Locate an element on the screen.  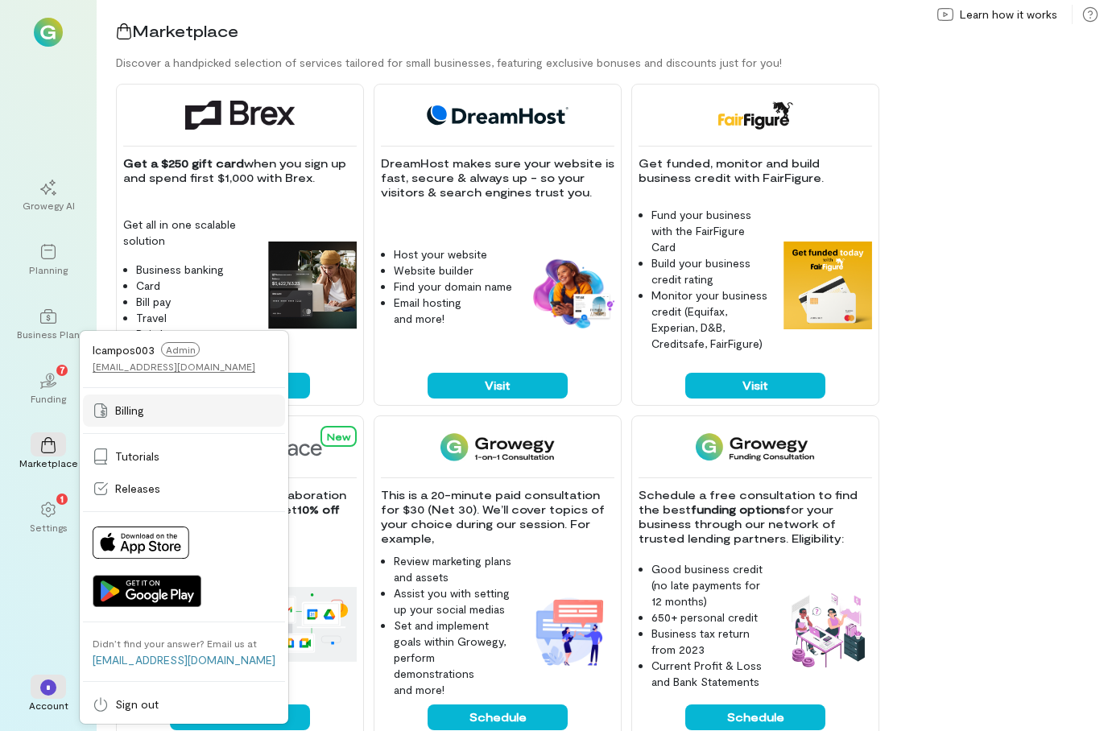
div: Discover a handpicked selection of services tailored for small businesses, featuring exclusive bo... is located at coordinates (612, 63).